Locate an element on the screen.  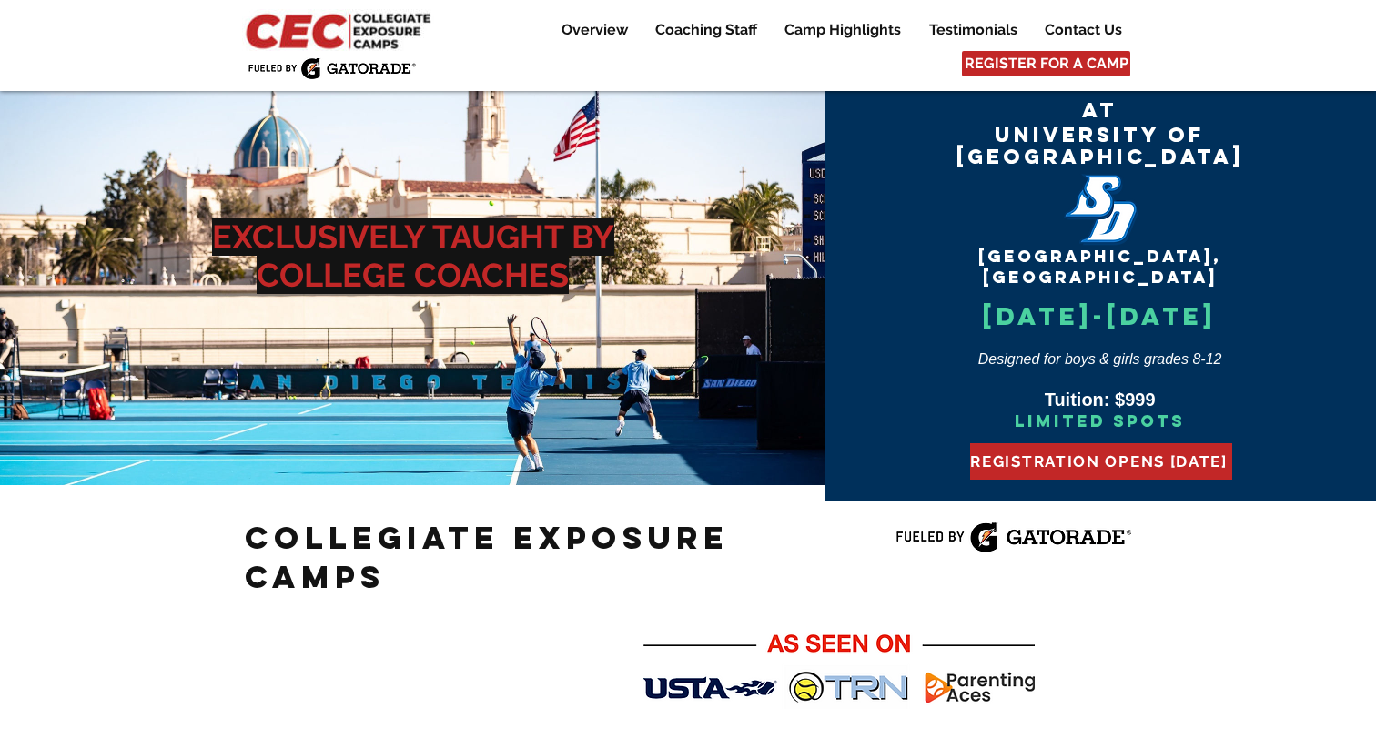
a: Contact Us is located at coordinates (1083, 30).